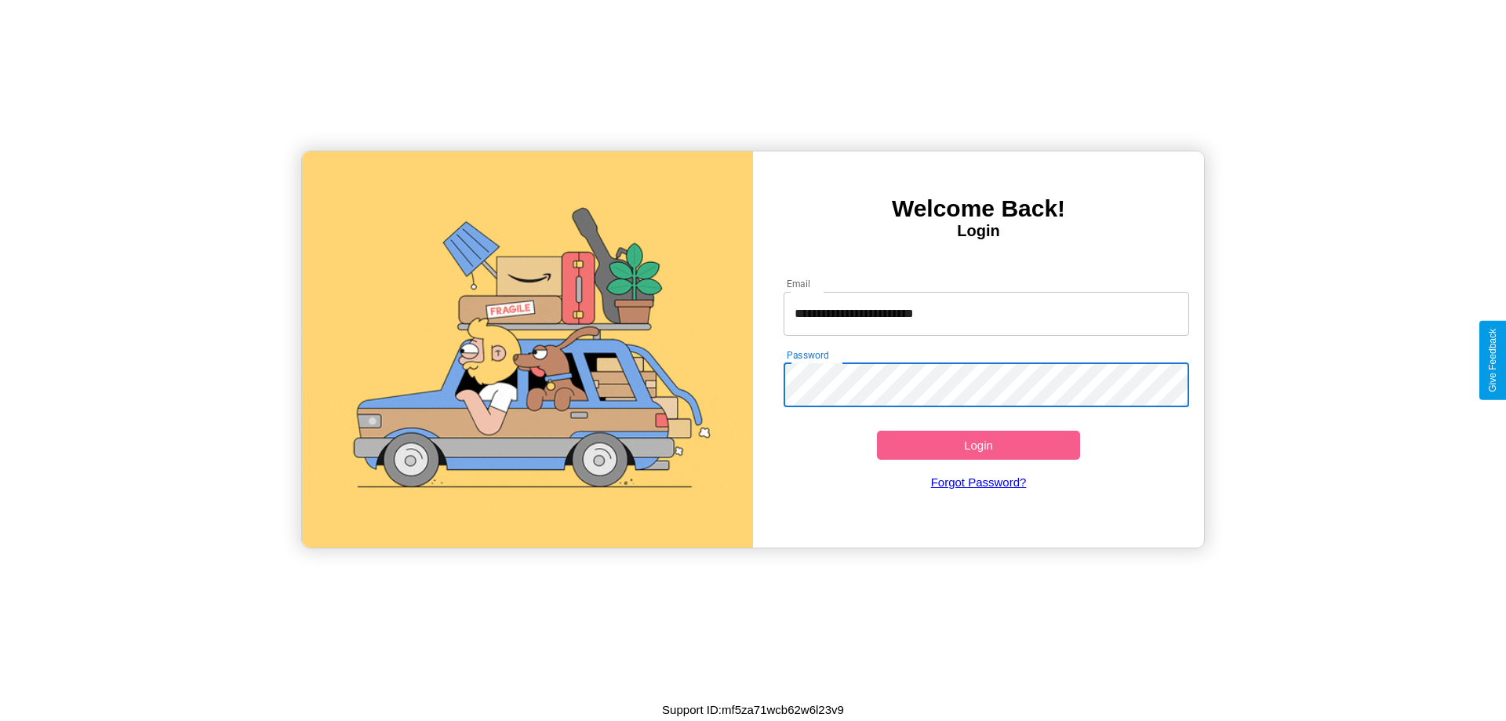  Describe the element at coordinates (979, 482) in the screenshot. I see `a: Forgot Password?` at that location.